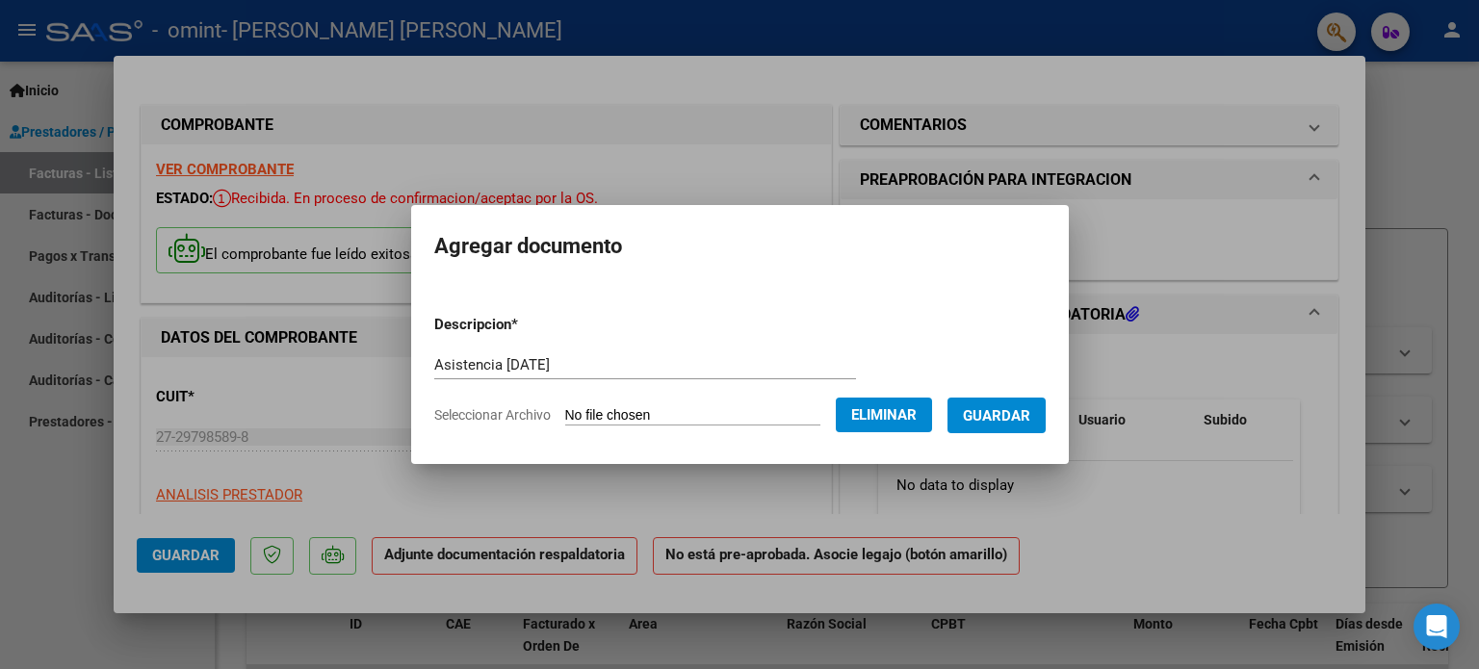  I want to click on span: Seleccionar Archivo, so click(492, 415).